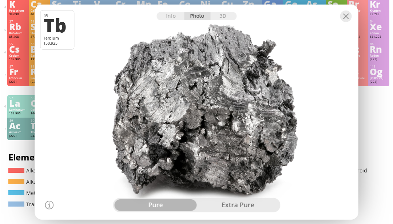 The height and width of the screenshot is (224, 393). Describe the element at coordinates (39, 15) in the screenshot. I see `div: 40.078` at that location.